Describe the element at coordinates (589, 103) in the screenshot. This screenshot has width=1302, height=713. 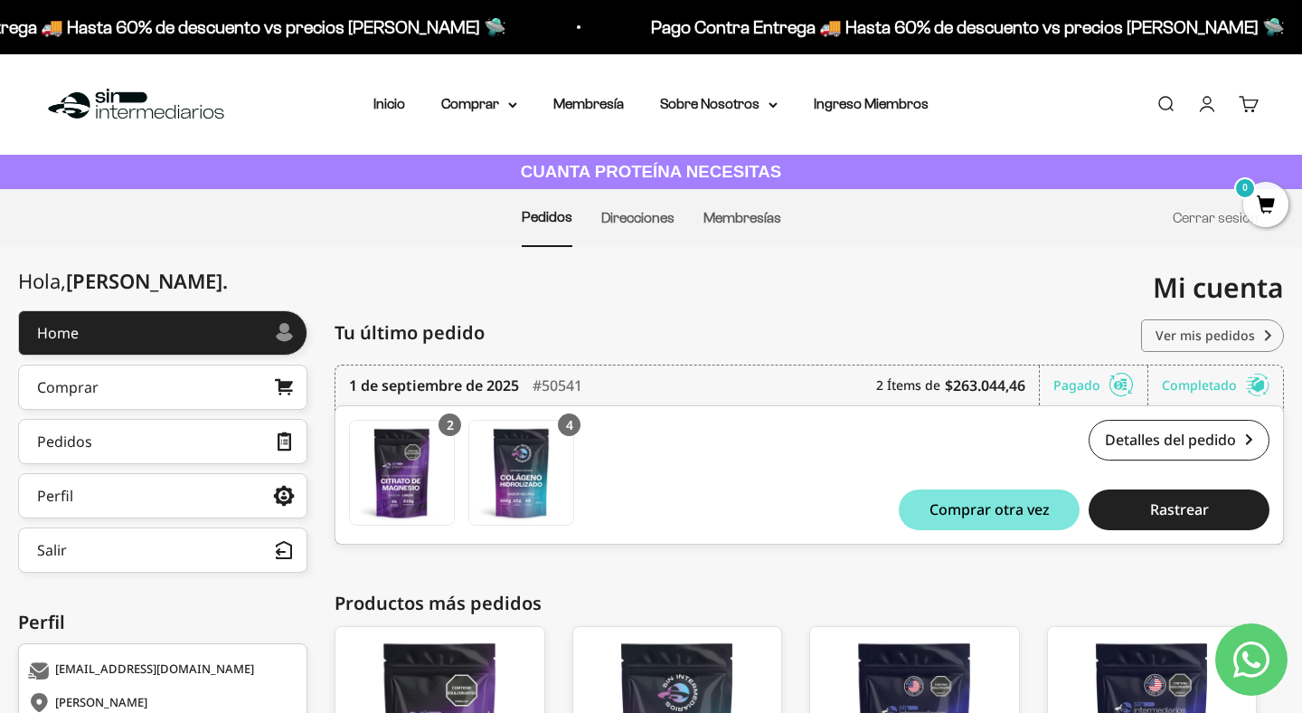
I see `a: Membresía` at that location.